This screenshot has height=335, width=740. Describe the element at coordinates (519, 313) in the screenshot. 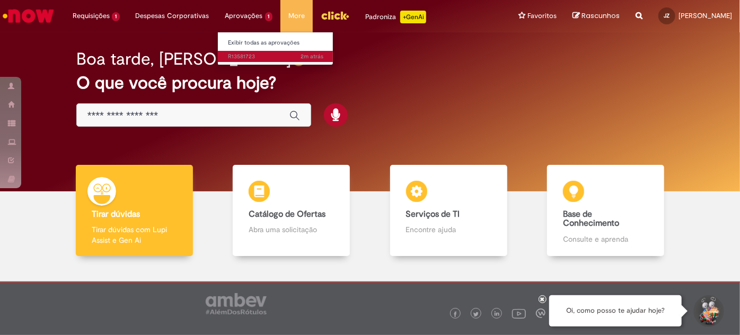

I see `img: logo_footer_youtube.png` at that location.